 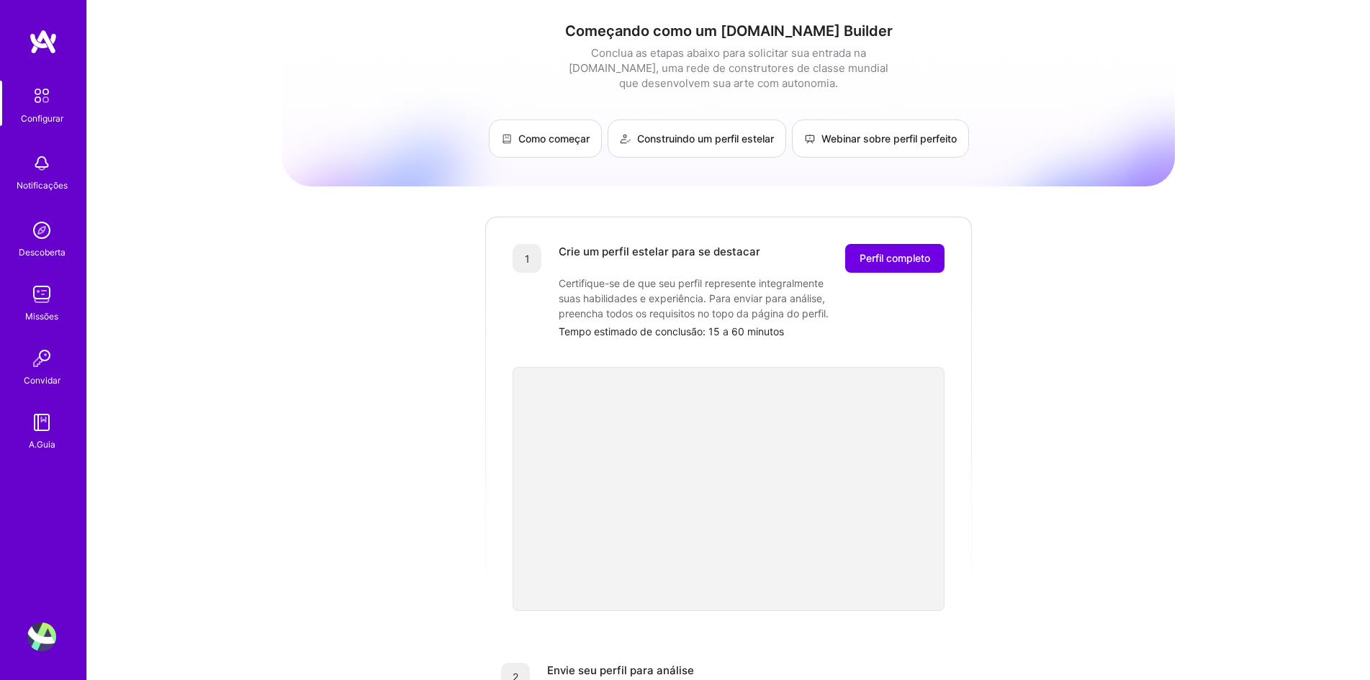 What do you see at coordinates (42, 230) in the screenshot?
I see `img: descoberta` at bounding box center [42, 230].